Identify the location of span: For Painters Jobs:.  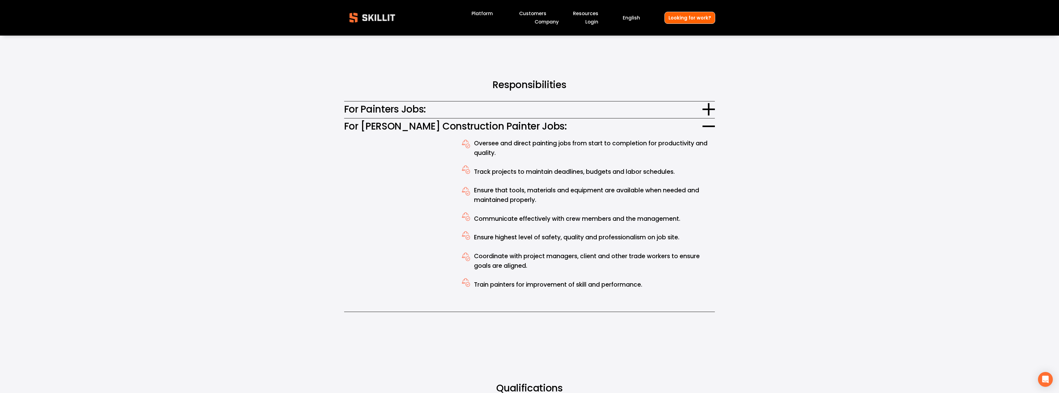
(523, 109).